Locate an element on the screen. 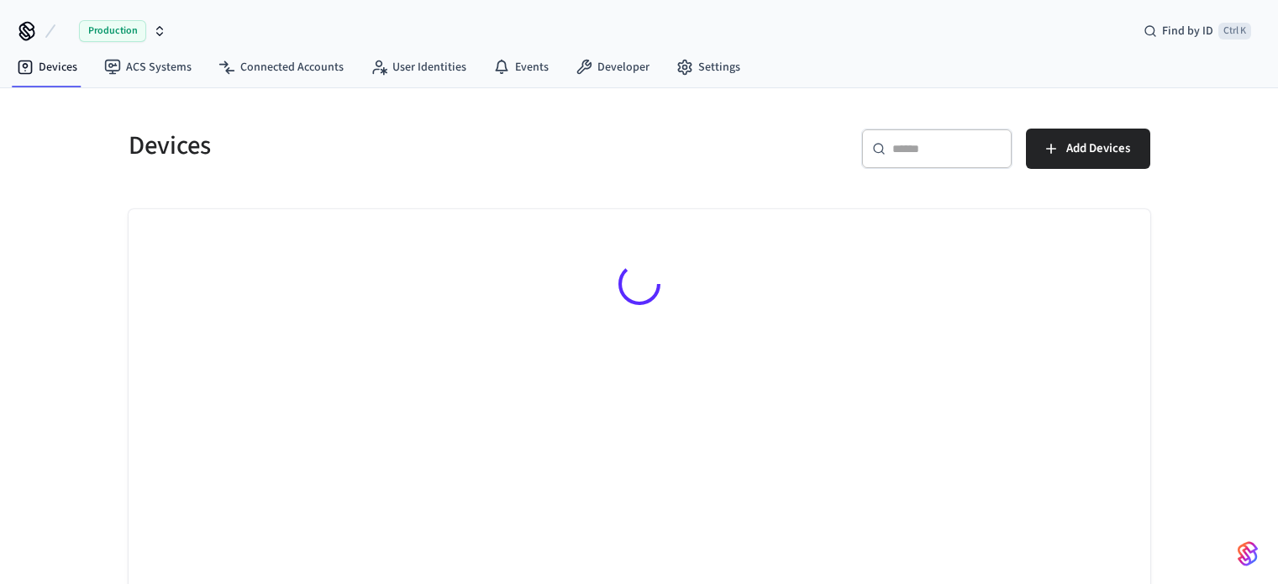  h5: Devices is located at coordinates (379, 145).